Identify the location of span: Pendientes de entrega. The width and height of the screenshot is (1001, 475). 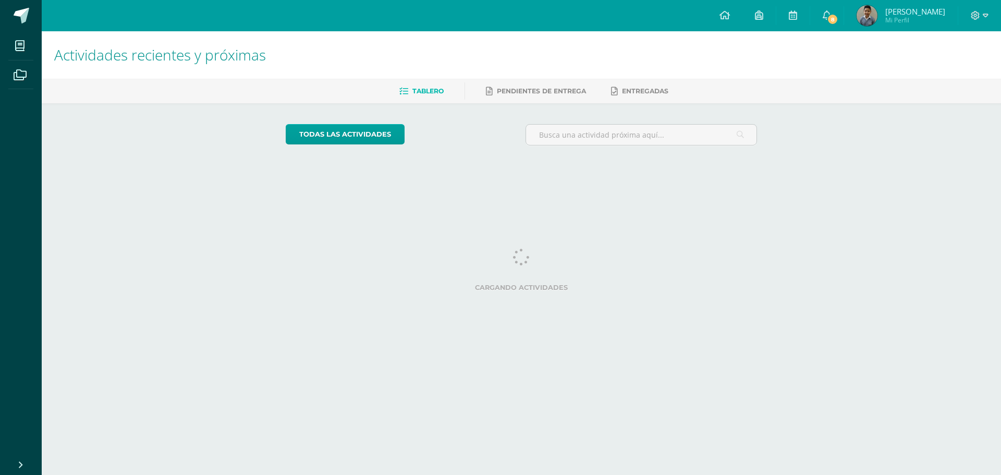
(541, 91).